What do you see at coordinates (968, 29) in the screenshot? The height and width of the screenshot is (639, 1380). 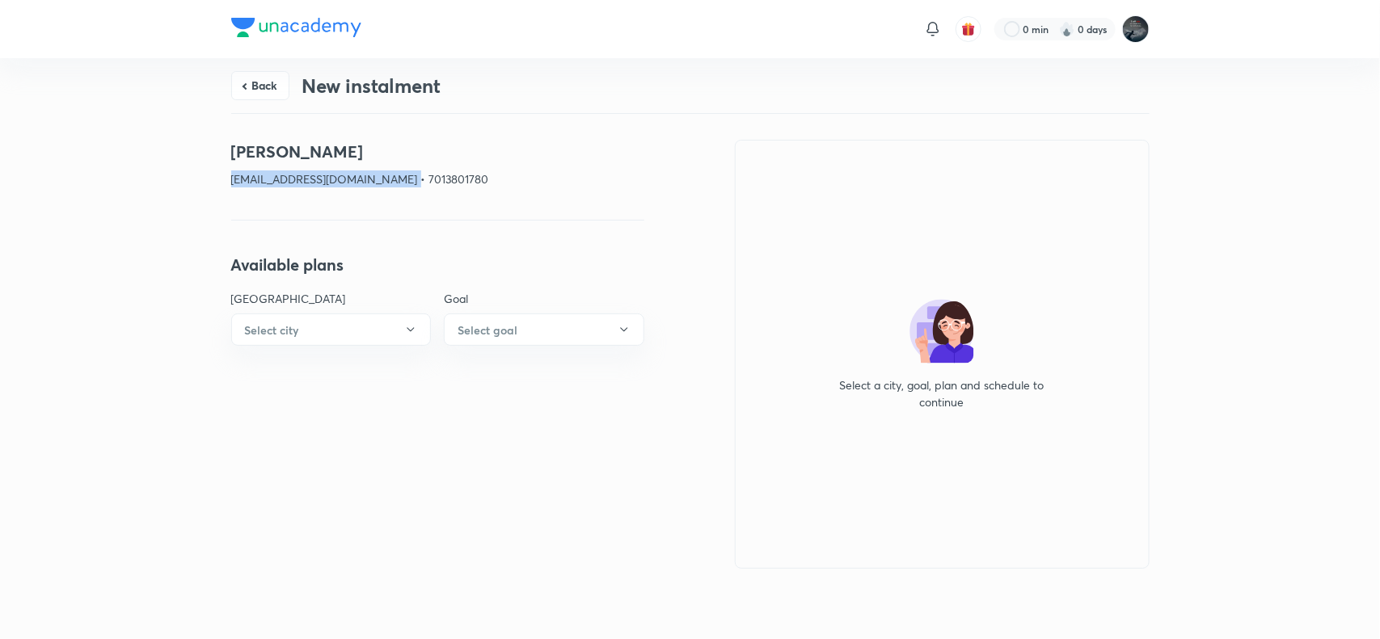 I see `img: avatar` at bounding box center [968, 29].